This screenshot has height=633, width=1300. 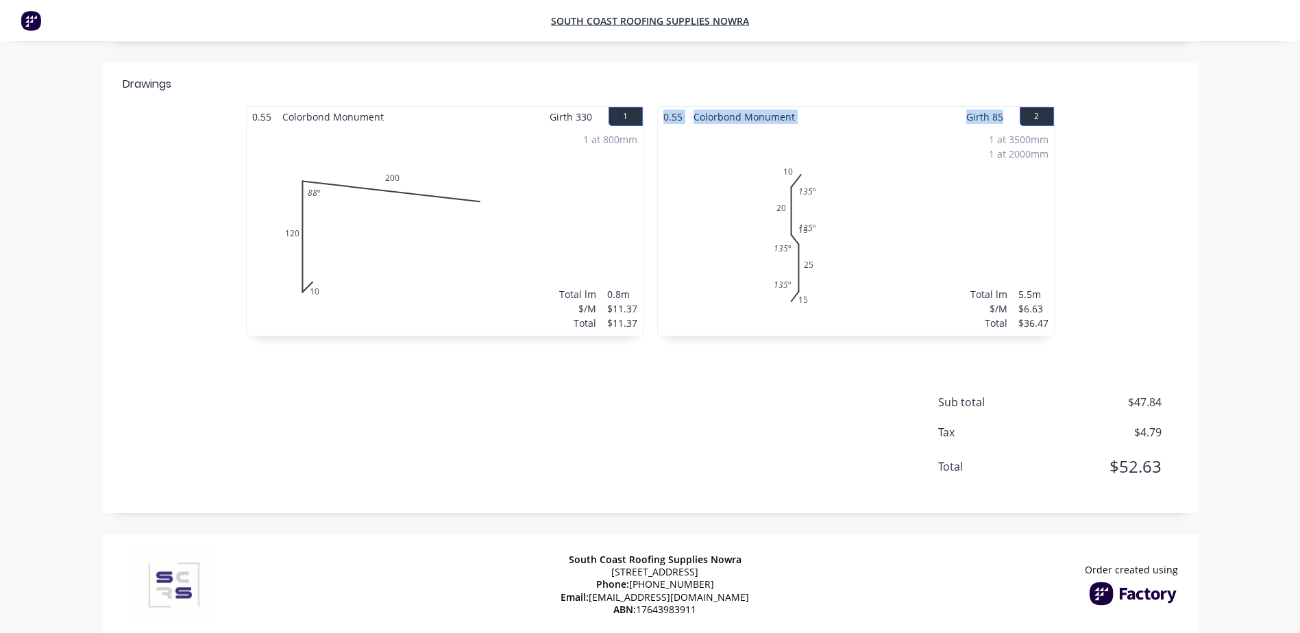 What do you see at coordinates (610, 139) in the screenshot?
I see `div: 1 at 800mm` at bounding box center [610, 139].